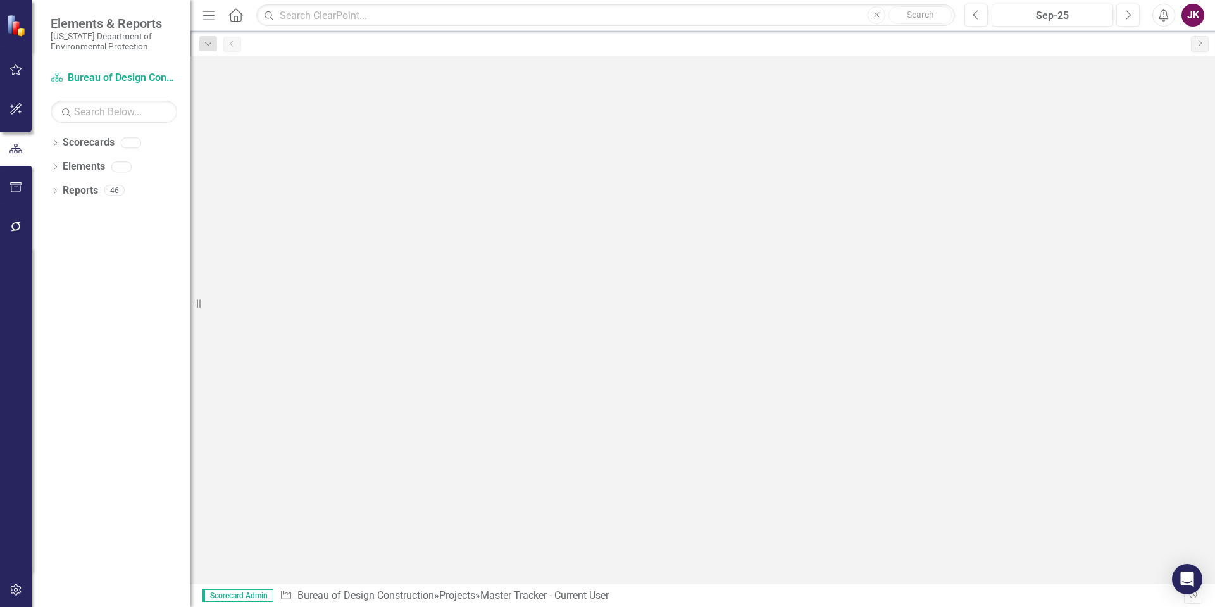 This screenshot has width=1215, height=607. What do you see at coordinates (114, 111) in the screenshot?
I see `input: Search Below...` at bounding box center [114, 111].